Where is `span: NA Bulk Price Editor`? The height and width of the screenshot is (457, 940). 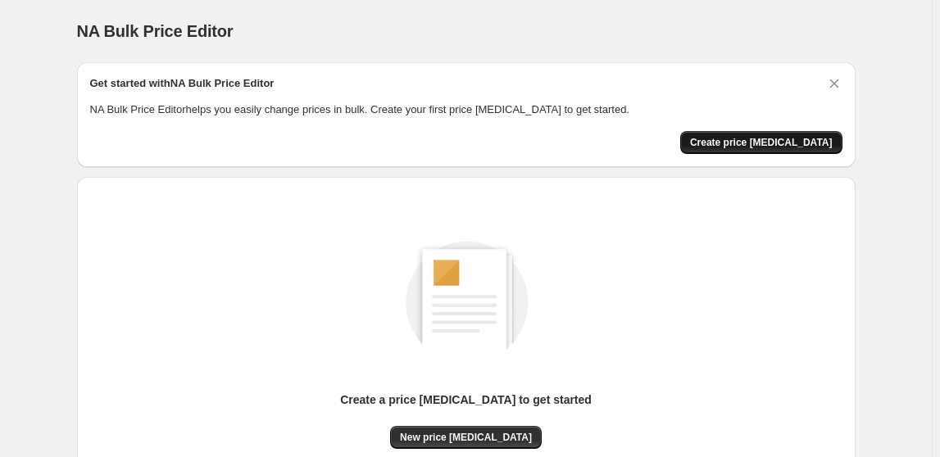 span: NA Bulk Price Editor is located at coordinates (155, 31).